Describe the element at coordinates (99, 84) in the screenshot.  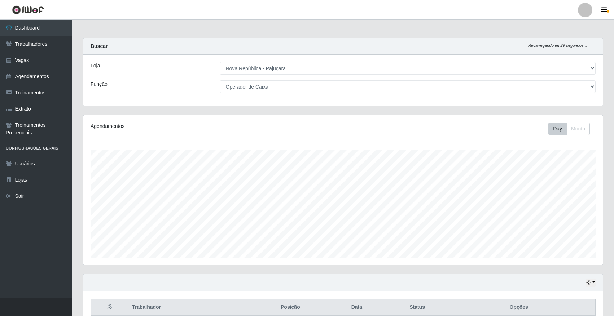
I see `label: Função` at that location.